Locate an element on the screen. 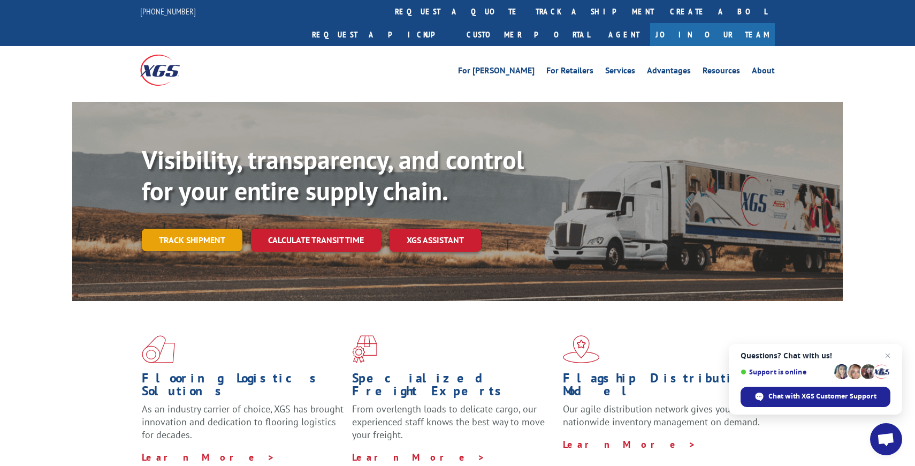 The height and width of the screenshot is (466, 915). span: Close chat is located at coordinates (888, 355).